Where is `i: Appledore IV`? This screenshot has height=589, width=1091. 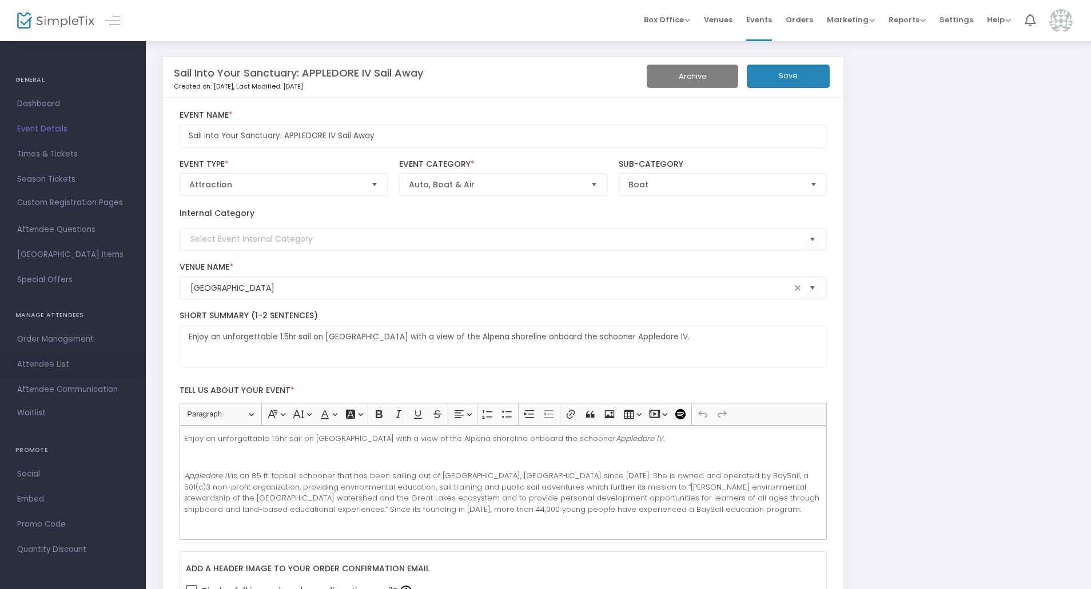 i: Appledore IV is located at coordinates (207, 476).